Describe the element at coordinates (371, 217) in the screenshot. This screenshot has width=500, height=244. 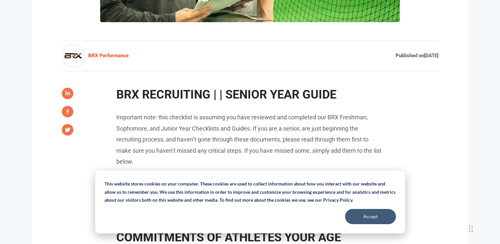
I see `button: Accept` at that location.